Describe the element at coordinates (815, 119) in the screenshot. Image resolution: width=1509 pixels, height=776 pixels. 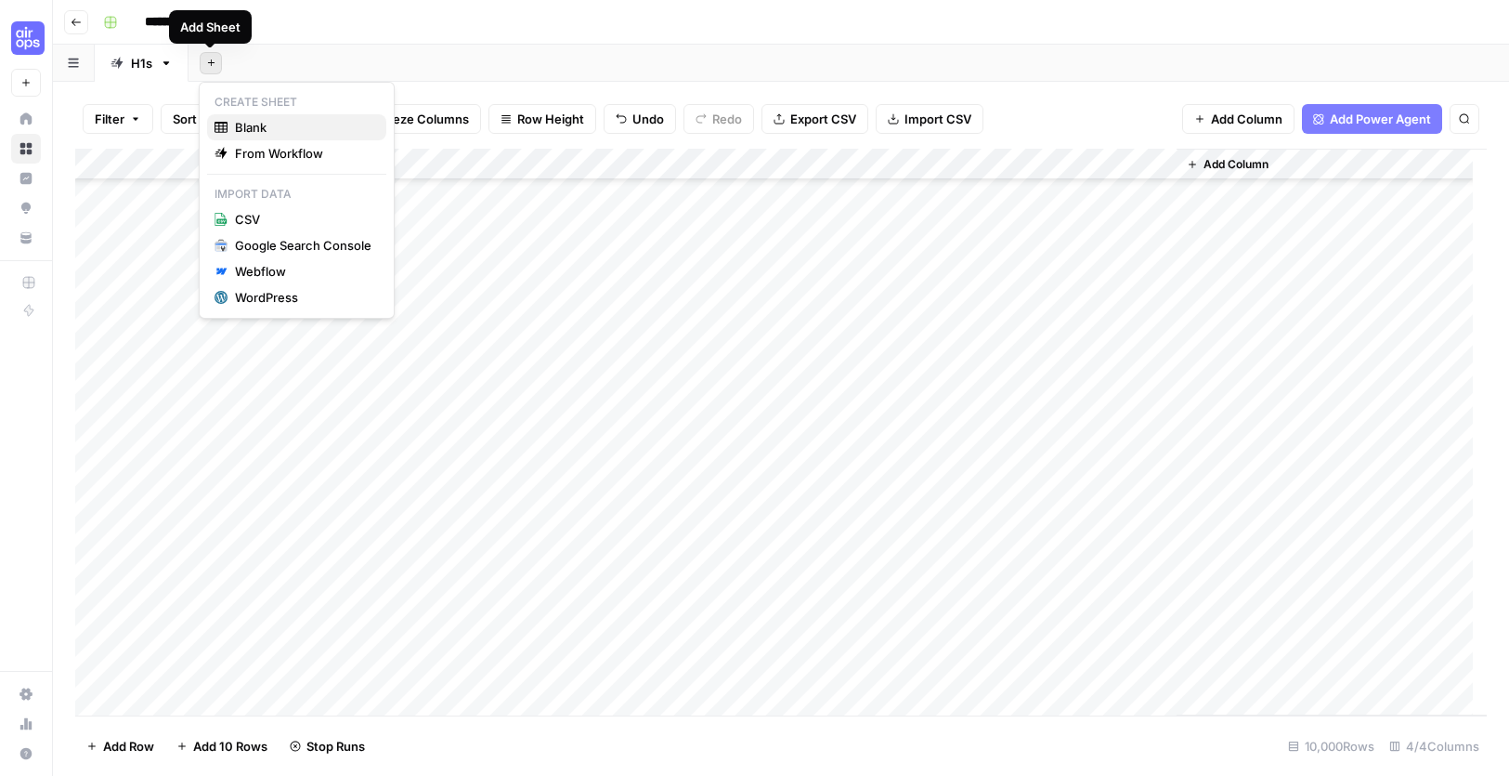
I see `button: Export CSV` at that location.